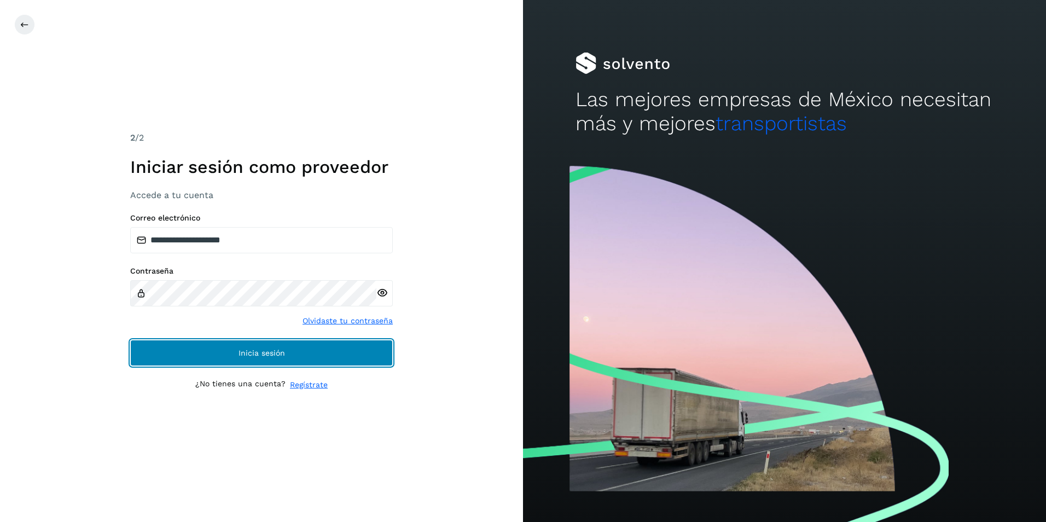  Describe the element at coordinates (262, 353) in the screenshot. I see `button: Inicia sesión` at that location.